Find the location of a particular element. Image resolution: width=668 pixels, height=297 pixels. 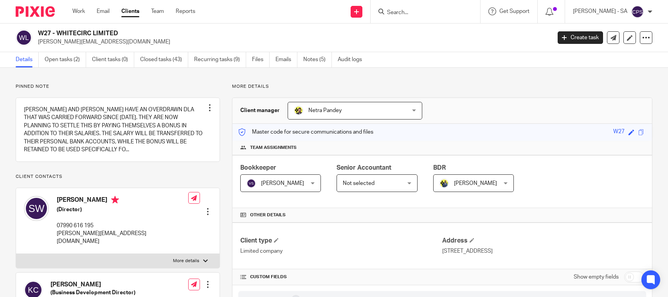

span: Netra Pandey is located at coordinates (325, 110).